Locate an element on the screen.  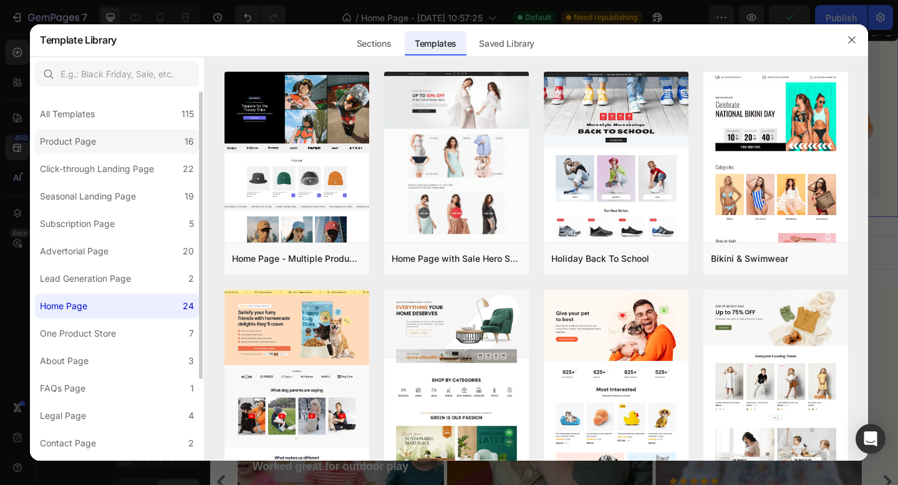
h3: Gentle Steps Into Spring is located at coordinates (70, 63).